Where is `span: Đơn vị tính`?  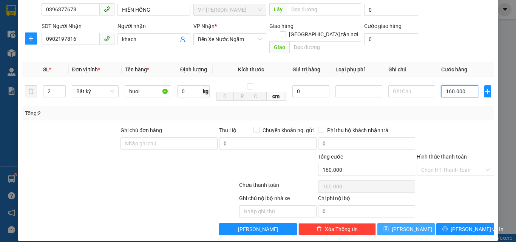 span: Đơn vị tính is located at coordinates (86, 70).